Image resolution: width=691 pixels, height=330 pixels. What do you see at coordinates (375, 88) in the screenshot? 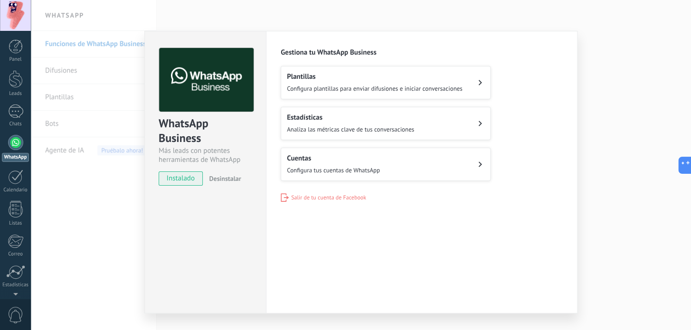
I see `span: Configura plantillas para enviar difusiones e iniciar conversaciones` at bounding box center [375, 88].